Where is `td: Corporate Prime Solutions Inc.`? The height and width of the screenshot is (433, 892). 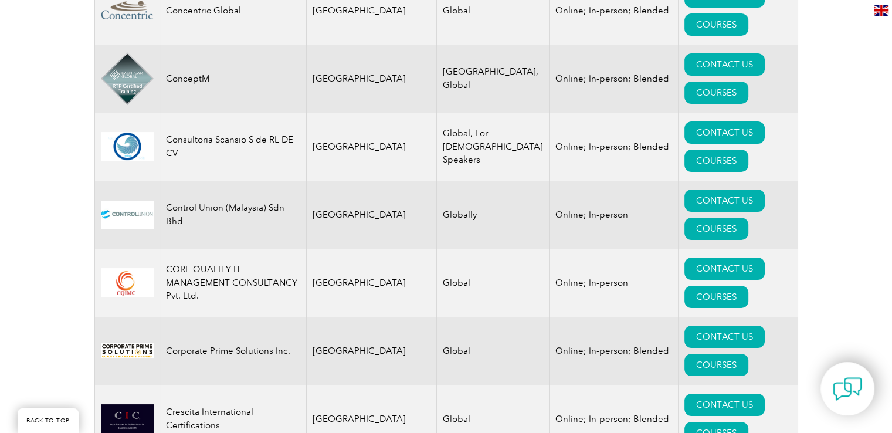 td: Corporate Prime Solutions Inc. is located at coordinates (233, 351).